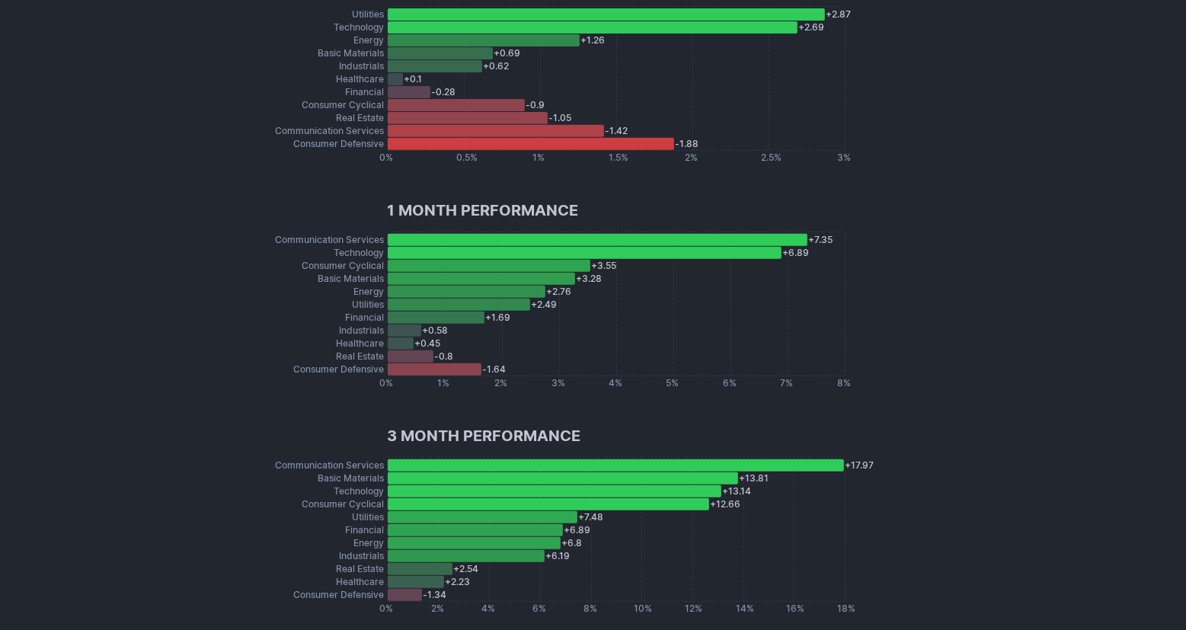 The height and width of the screenshot is (630, 1186). I want to click on span: 2.23, so click(461, 581).